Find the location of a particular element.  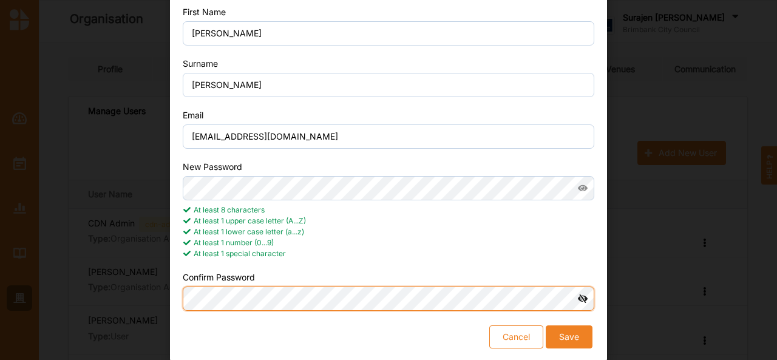

label: Surname is located at coordinates (200, 64).